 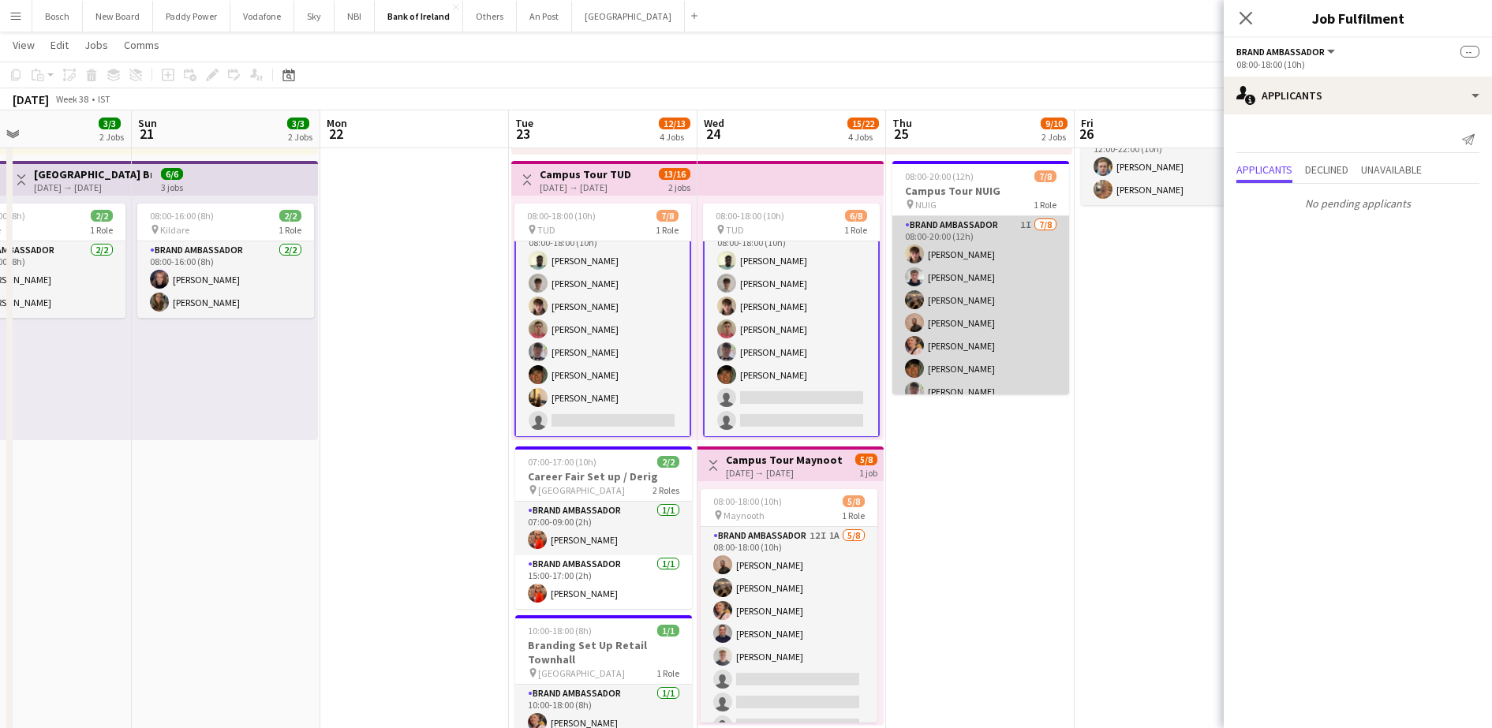 What do you see at coordinates (141, 45) in the screenshot?
I see `span: Comms` at bounding box center [141, 45].